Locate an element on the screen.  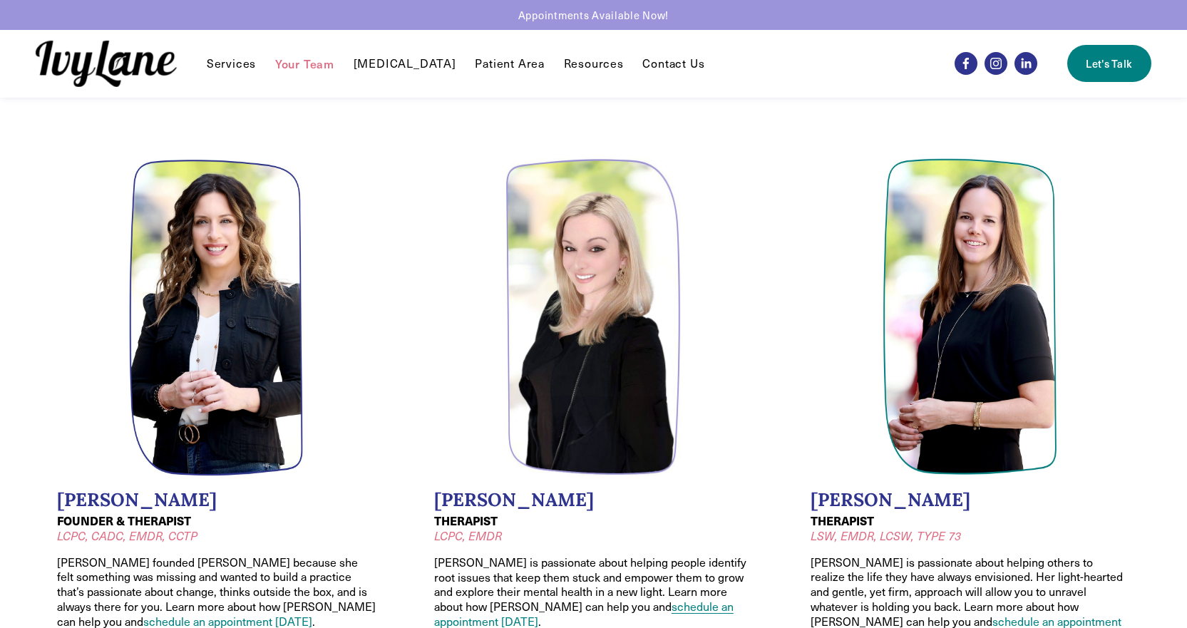
img: Headshot of Jessica Wilkiel, LCPC, EMDR. Meghan is a therapist at Ivy Lane Counseling. is located at coordinates (593, 317).